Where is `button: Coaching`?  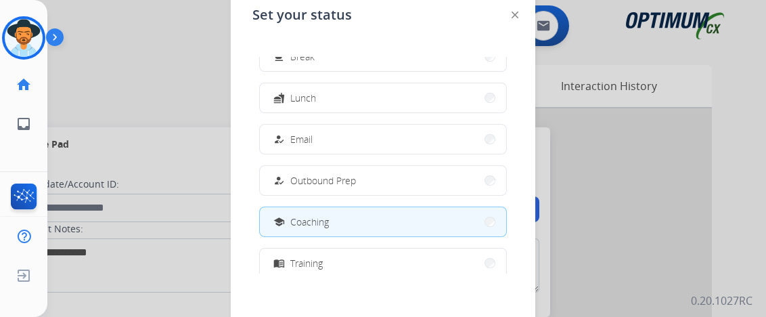
button: Coaching is located at coordinates (383, 221).